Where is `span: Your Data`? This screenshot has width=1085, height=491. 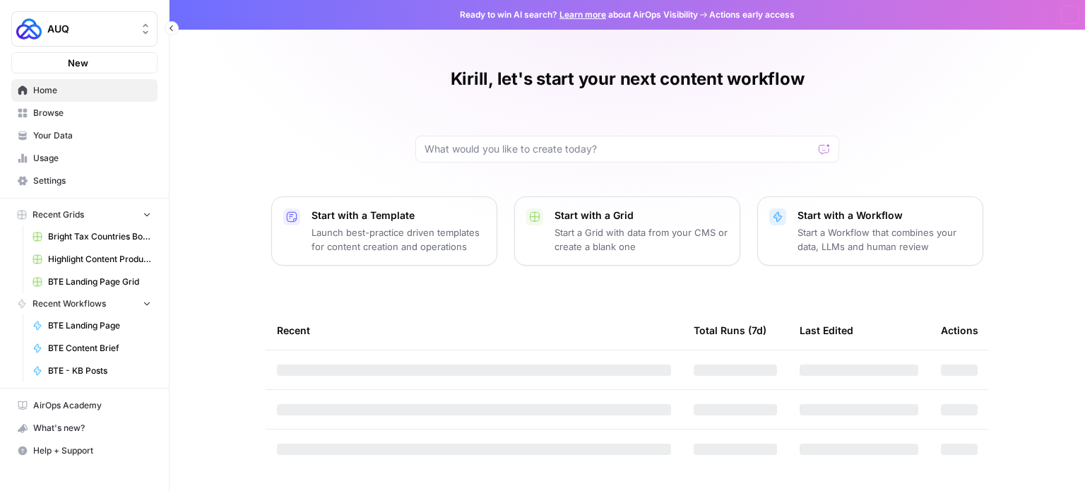
span: Your Data is located at coordinates (92, 136).